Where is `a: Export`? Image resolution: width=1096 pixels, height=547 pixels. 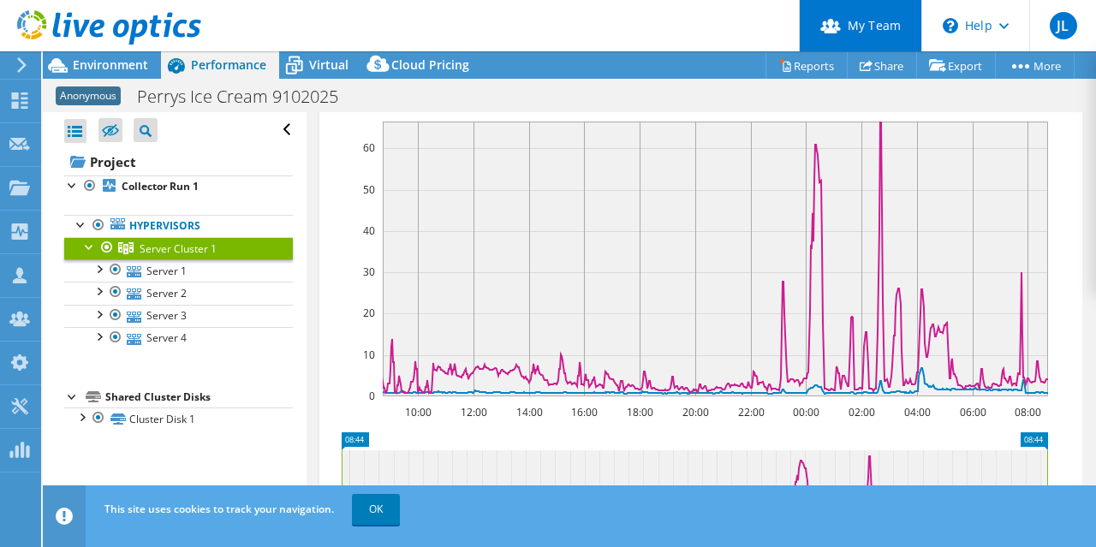 a: Export is located at coordinates (955, 65).